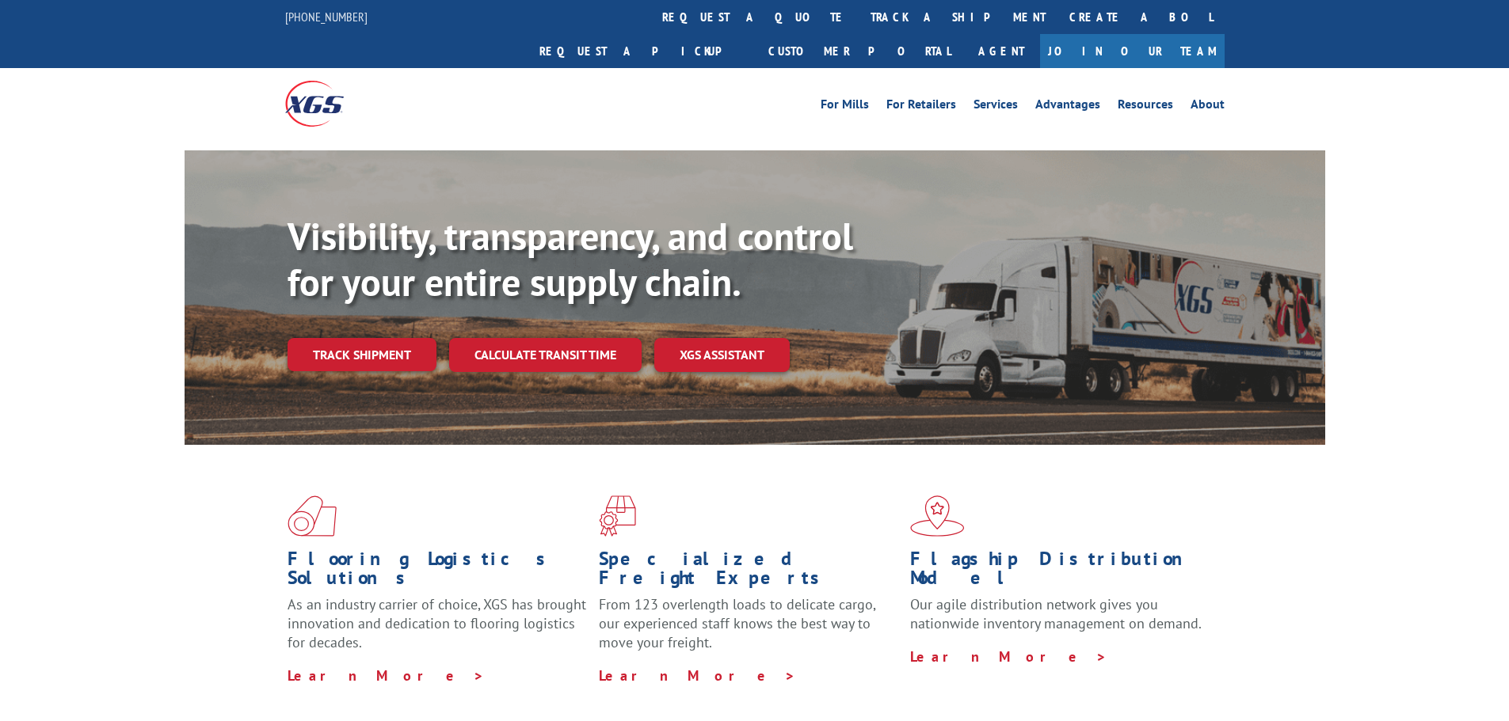  What do you see at coordinates (1145, 107) in the screenshot?
I see `a: Resources` at bounding box center [1145, 107].